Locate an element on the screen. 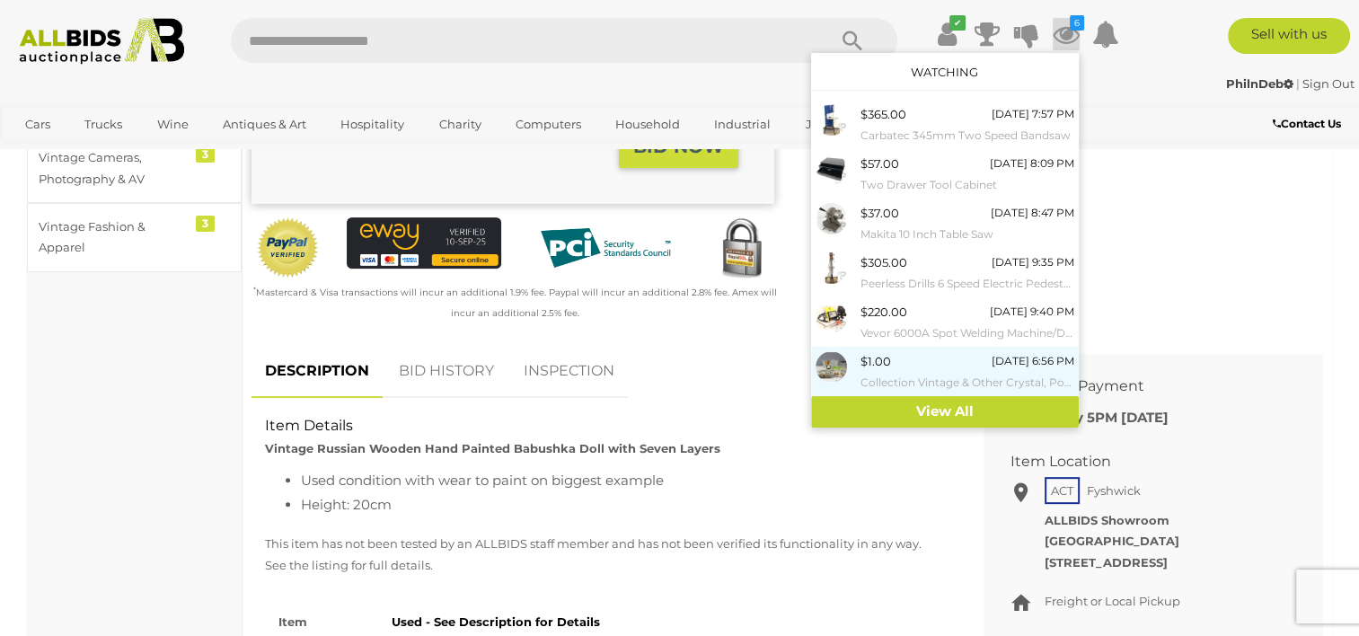 Image resolution: width=1359 pixels, height=636 pixels. small: Two Drawer Tool Cabinet is located at coordinates (967, 185).